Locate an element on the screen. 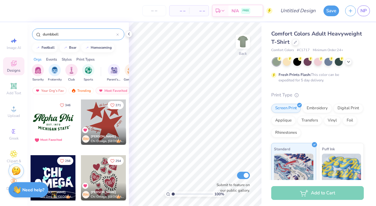 The image size is (376, 206). img: trending.gif is located at coordinates (74, 90).